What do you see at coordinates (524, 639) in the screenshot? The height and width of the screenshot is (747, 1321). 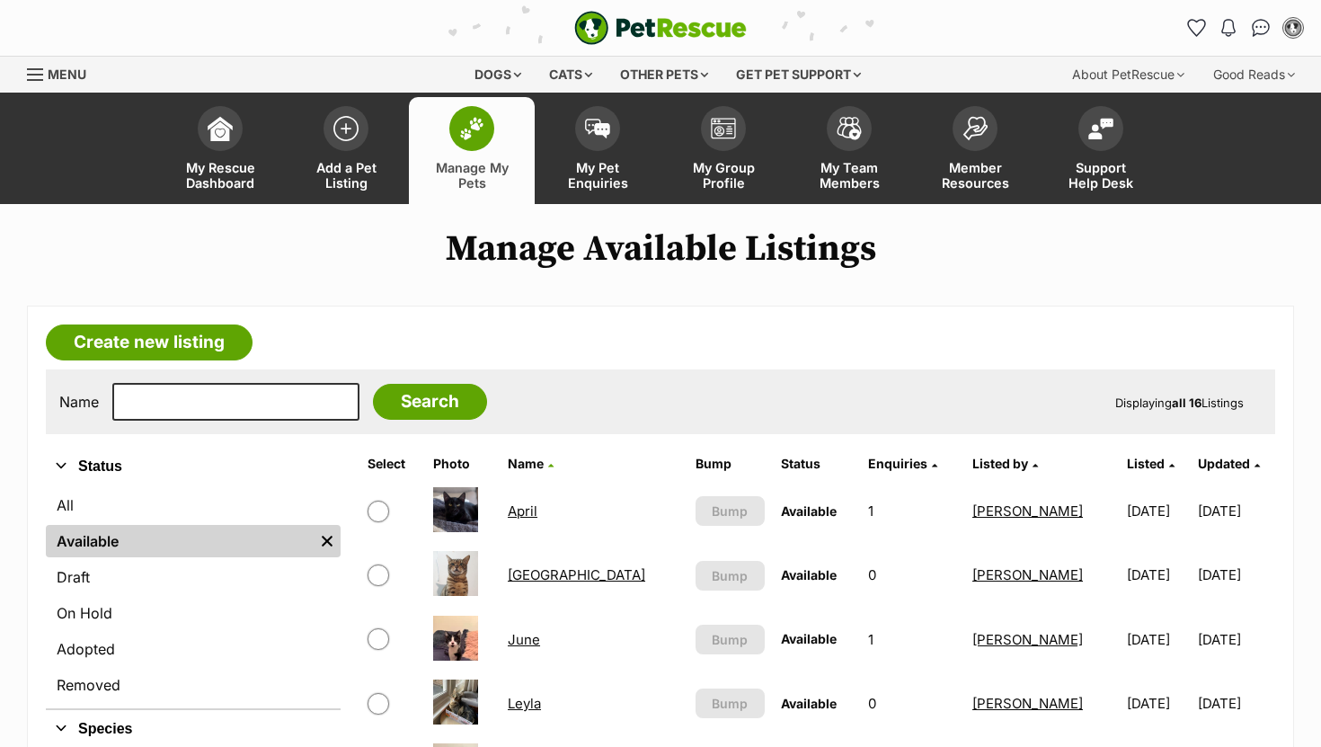 I see `a: June` at bounding box center [524, 639].